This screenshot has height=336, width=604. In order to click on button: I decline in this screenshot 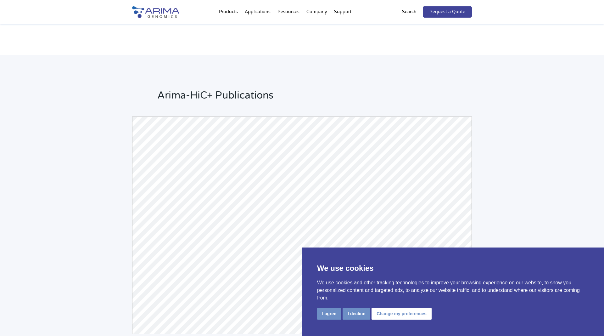, I will do `click(356, 313)`.